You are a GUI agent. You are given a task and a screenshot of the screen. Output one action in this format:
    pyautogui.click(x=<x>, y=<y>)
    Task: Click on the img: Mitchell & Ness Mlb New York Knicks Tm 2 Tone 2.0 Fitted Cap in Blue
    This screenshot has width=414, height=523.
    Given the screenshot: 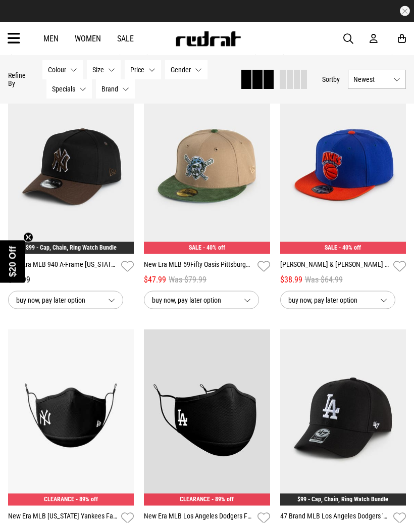 What is the action you would take?
    pyautogui.click(x=343, y=166)
    